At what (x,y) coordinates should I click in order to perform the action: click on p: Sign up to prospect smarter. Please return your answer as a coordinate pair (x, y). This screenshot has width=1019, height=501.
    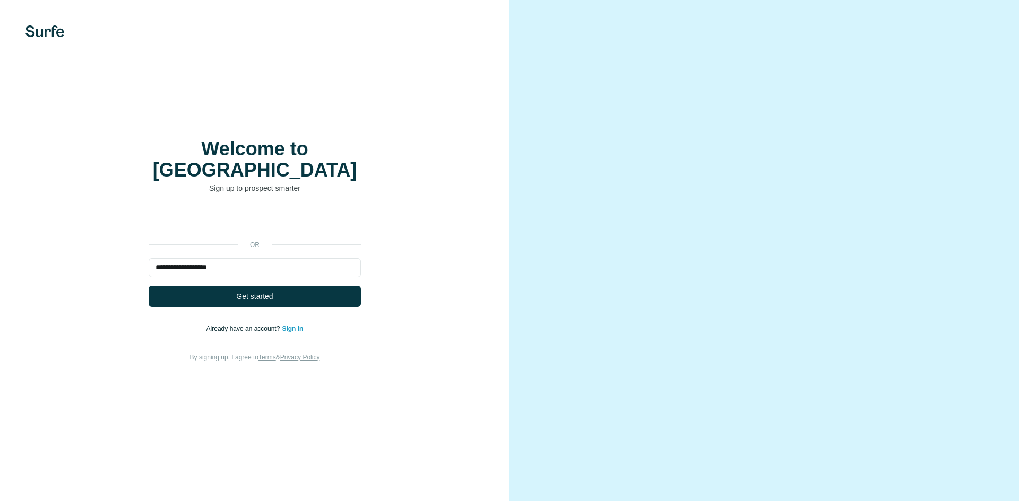
    Looking at the image, I should click on (255, 188).